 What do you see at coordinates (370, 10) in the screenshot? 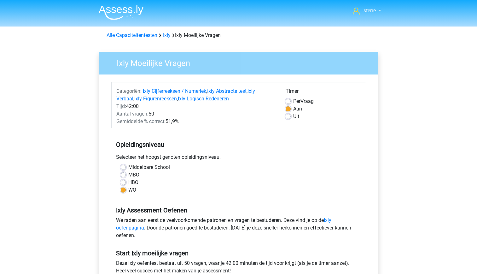
I see `span: sterre` at bounding box center [370, 10].